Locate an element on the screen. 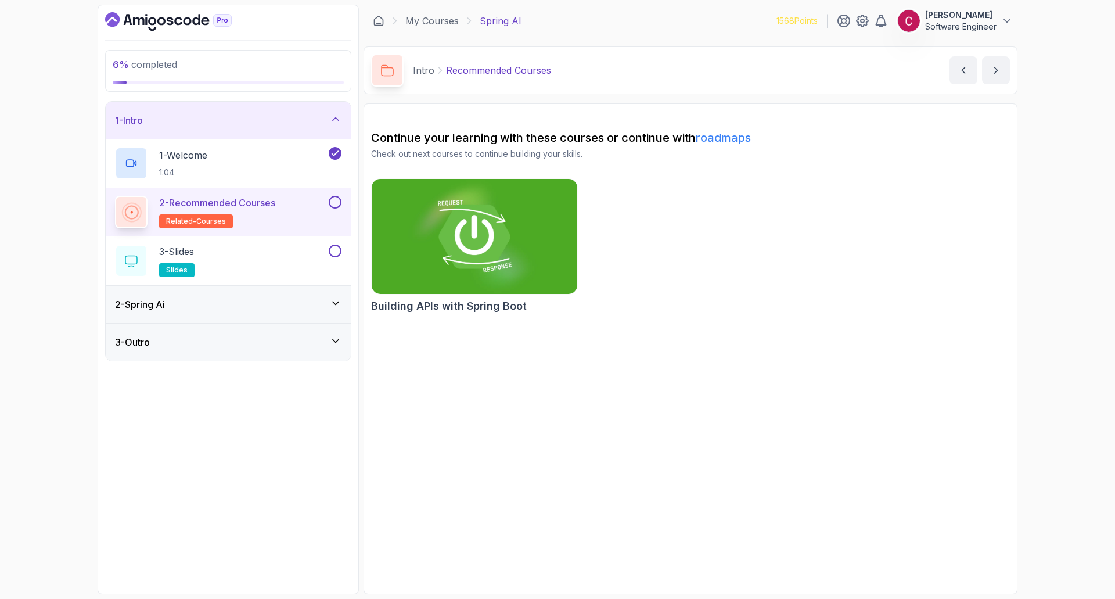 The width and height of the screenshot is (1115, 599). span: 6 % is located at coordinates (121, 64).